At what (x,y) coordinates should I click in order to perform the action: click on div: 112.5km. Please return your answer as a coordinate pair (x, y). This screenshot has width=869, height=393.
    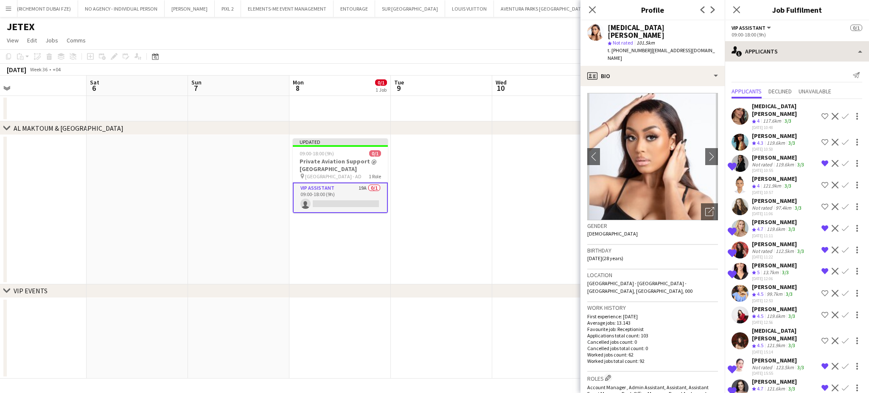
    Looking at the image, I should click on (785, 251).